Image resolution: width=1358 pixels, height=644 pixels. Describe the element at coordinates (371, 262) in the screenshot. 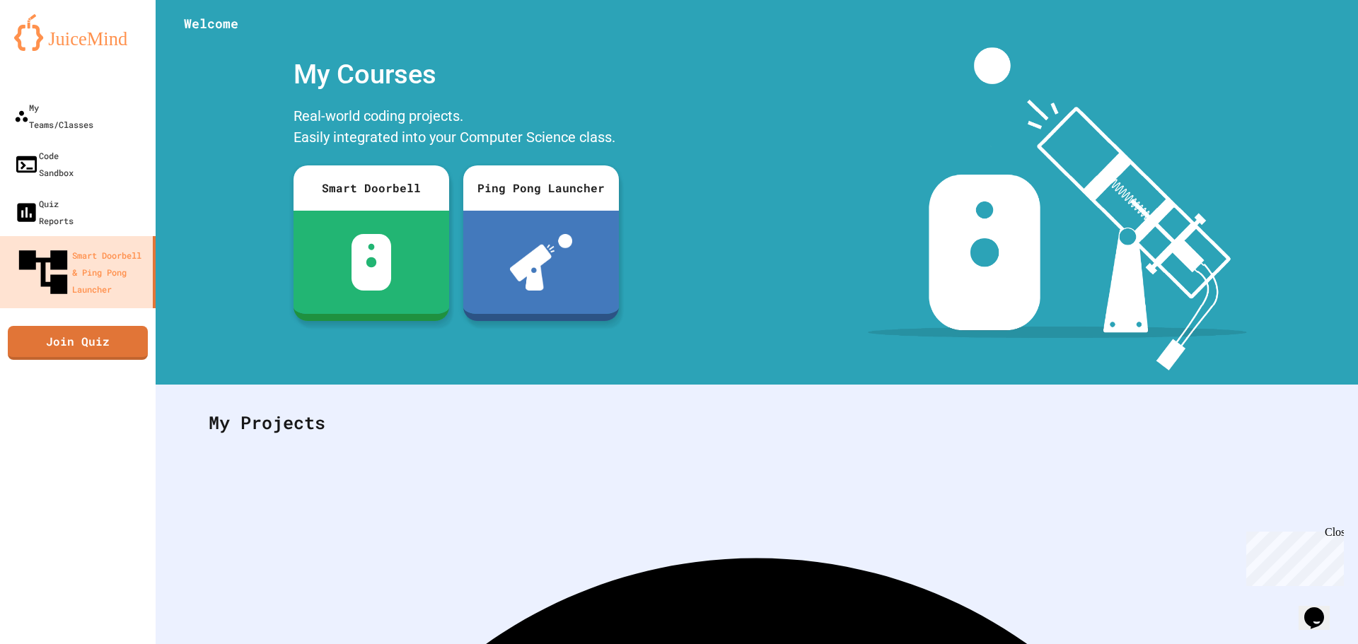

I see `img: sdb-white.svg` at that location.